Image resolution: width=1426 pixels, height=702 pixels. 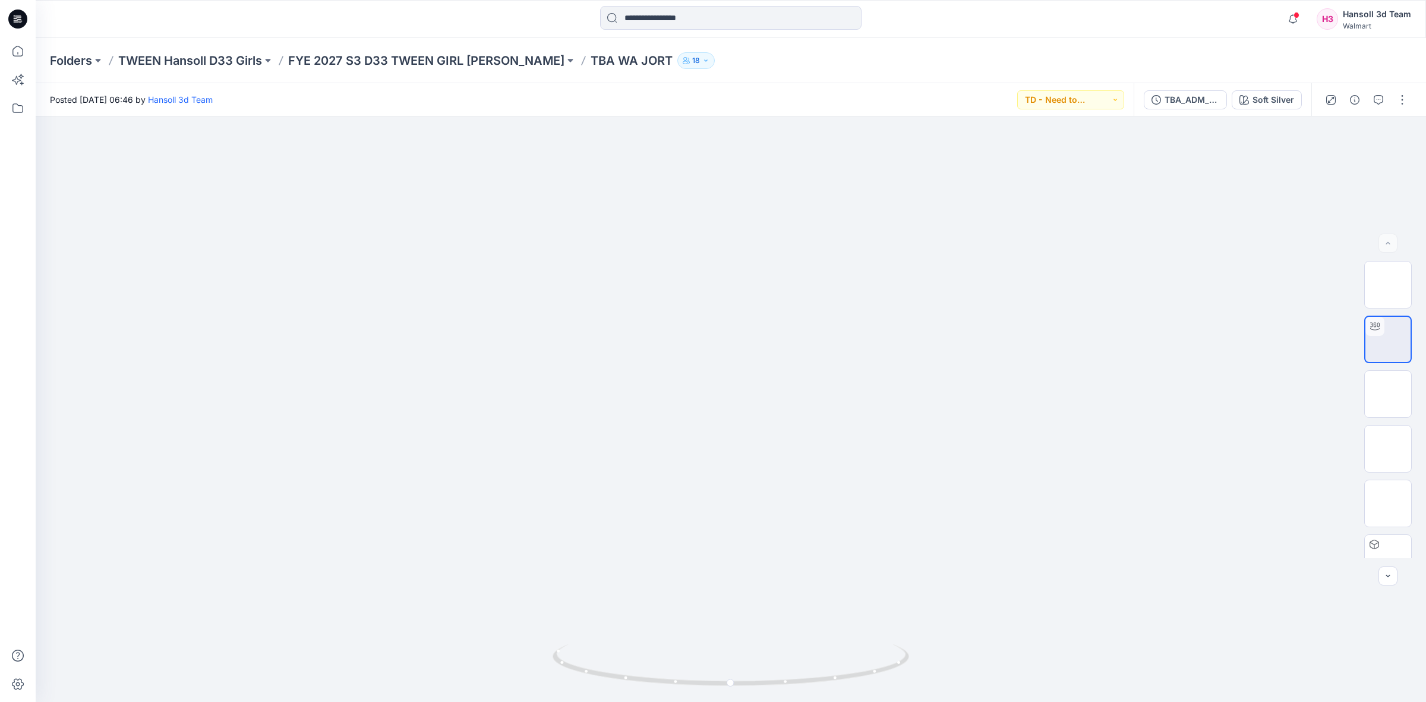 I want to click on button: Details, so click(x=1355, y=100).